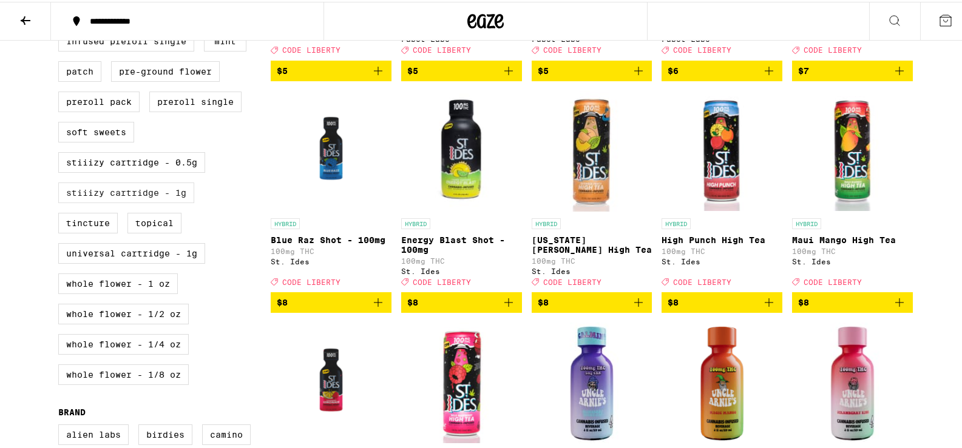 This screenshot has height=448, width=962. What do you see at coordinates (226, 433) in the screenshot?
I see `label: Camino` at bounding box center [226, 433].